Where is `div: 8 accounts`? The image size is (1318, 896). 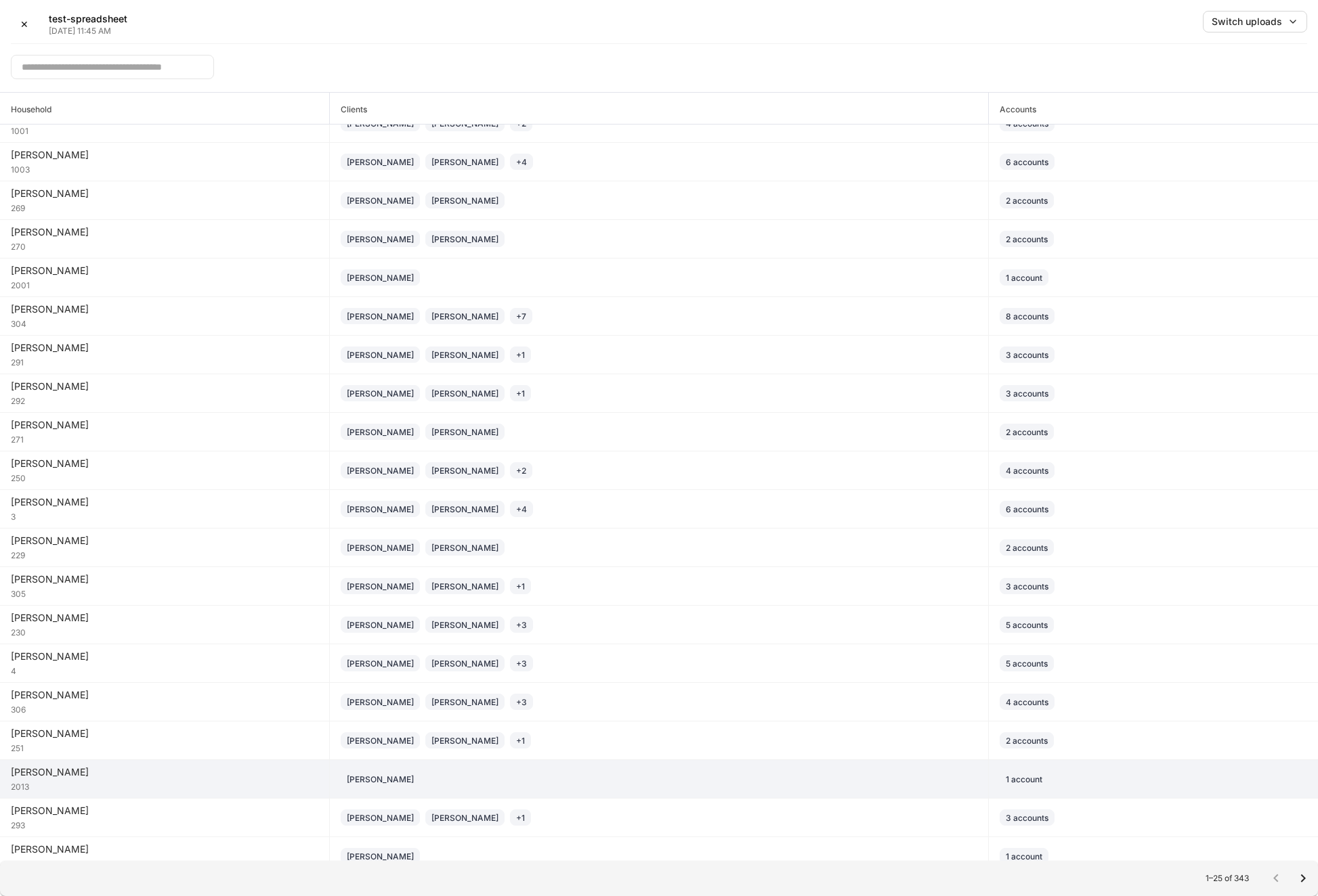 div: 8 accounts is located at coordinates (1027, 317).